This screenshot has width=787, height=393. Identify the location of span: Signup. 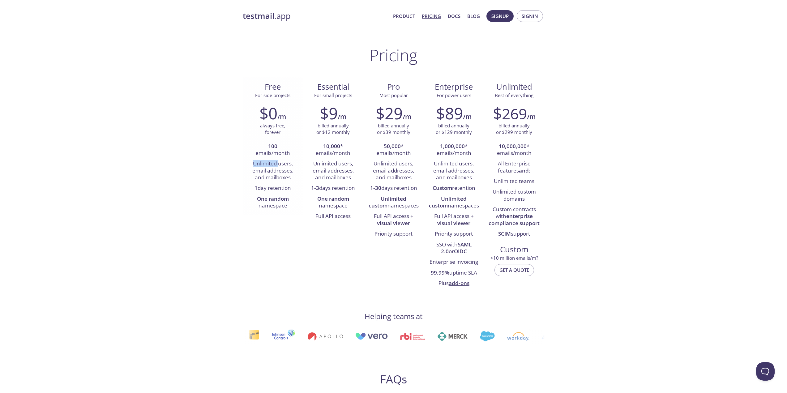
(500, 16).